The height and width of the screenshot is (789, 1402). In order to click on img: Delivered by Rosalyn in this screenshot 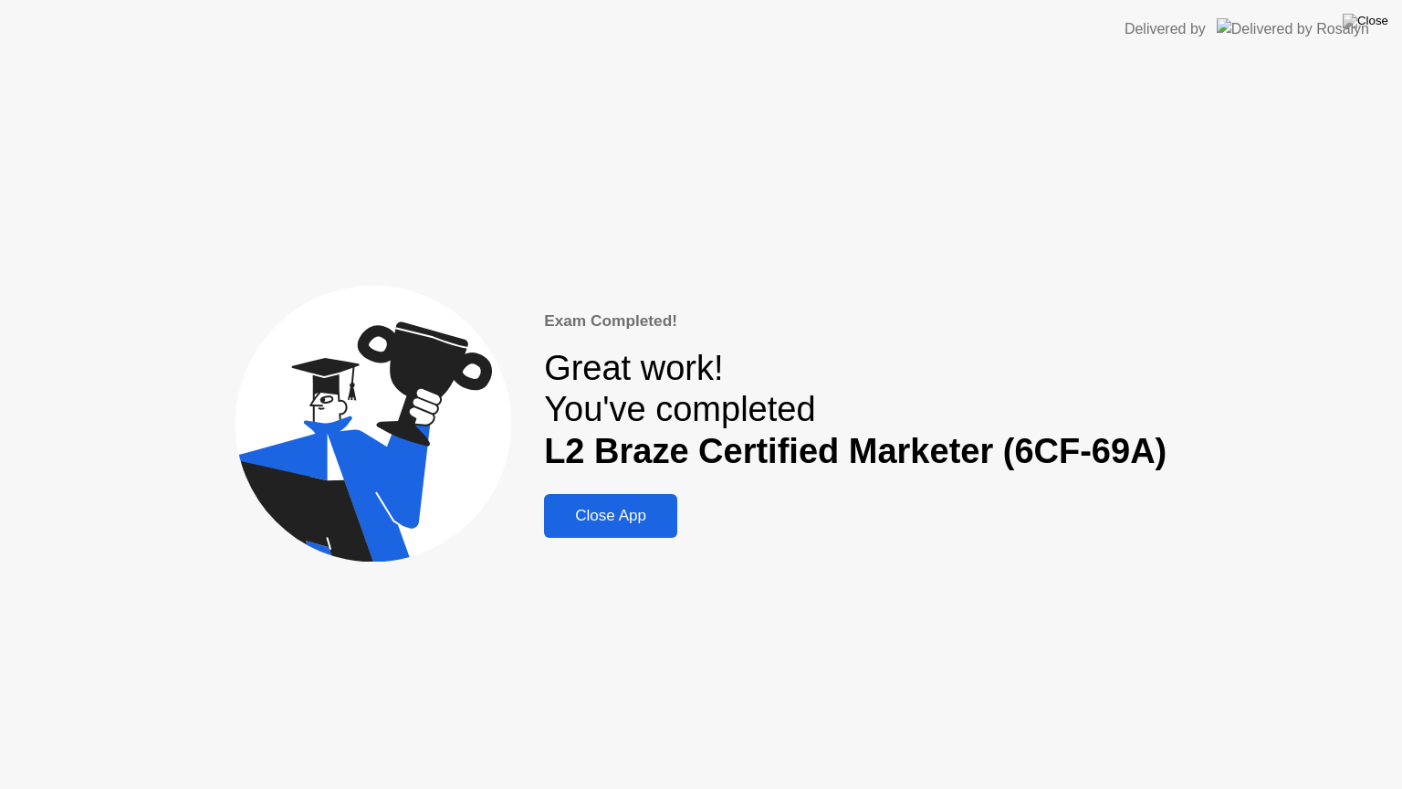, I will do `click(1293, 28)`.